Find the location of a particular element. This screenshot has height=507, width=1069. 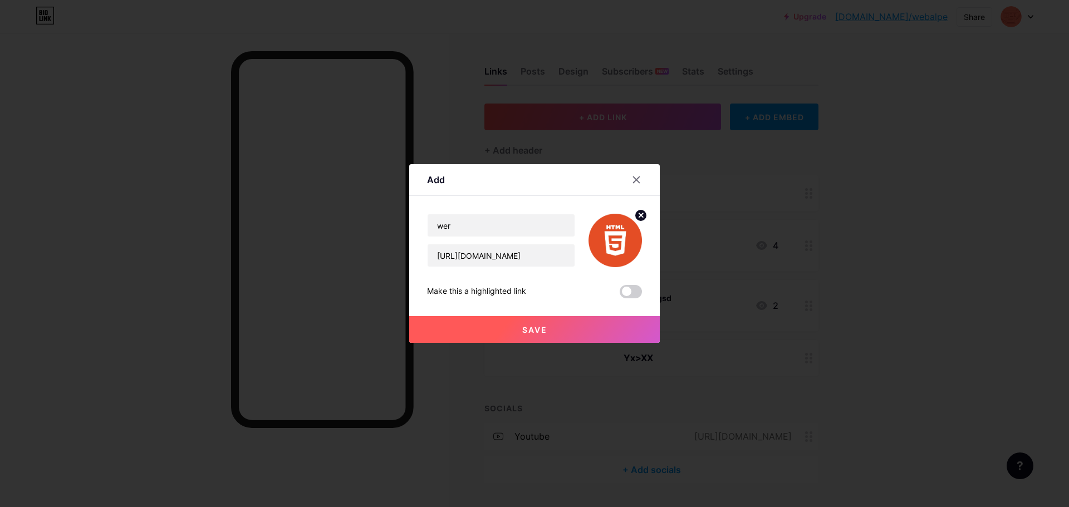

button: Save is located at coordinates (534, 330).